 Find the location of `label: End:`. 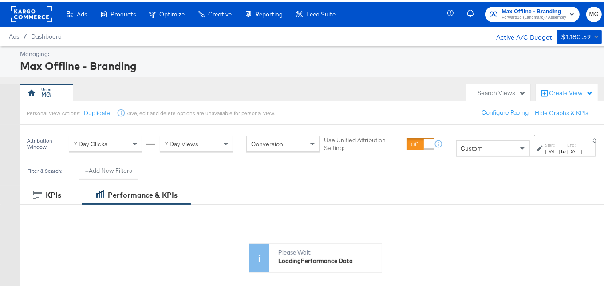

label: End: is located at coordinates (574, 143).